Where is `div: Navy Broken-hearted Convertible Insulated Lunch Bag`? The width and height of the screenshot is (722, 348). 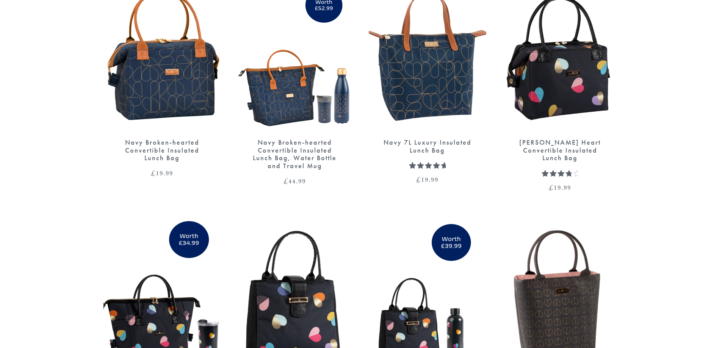
div: Navy Broken-hearted Convertible Insulated Lunch Bag is located at coordinates (162, 151).